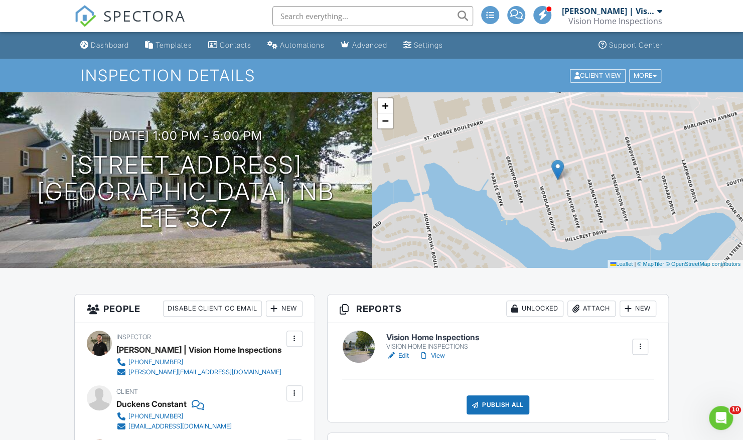  I want to click on div: Settings, so click(428, 45).